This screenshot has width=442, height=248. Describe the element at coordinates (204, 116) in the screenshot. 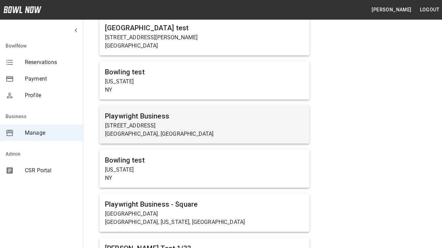

I see `h6: Playwright Business` at that location.